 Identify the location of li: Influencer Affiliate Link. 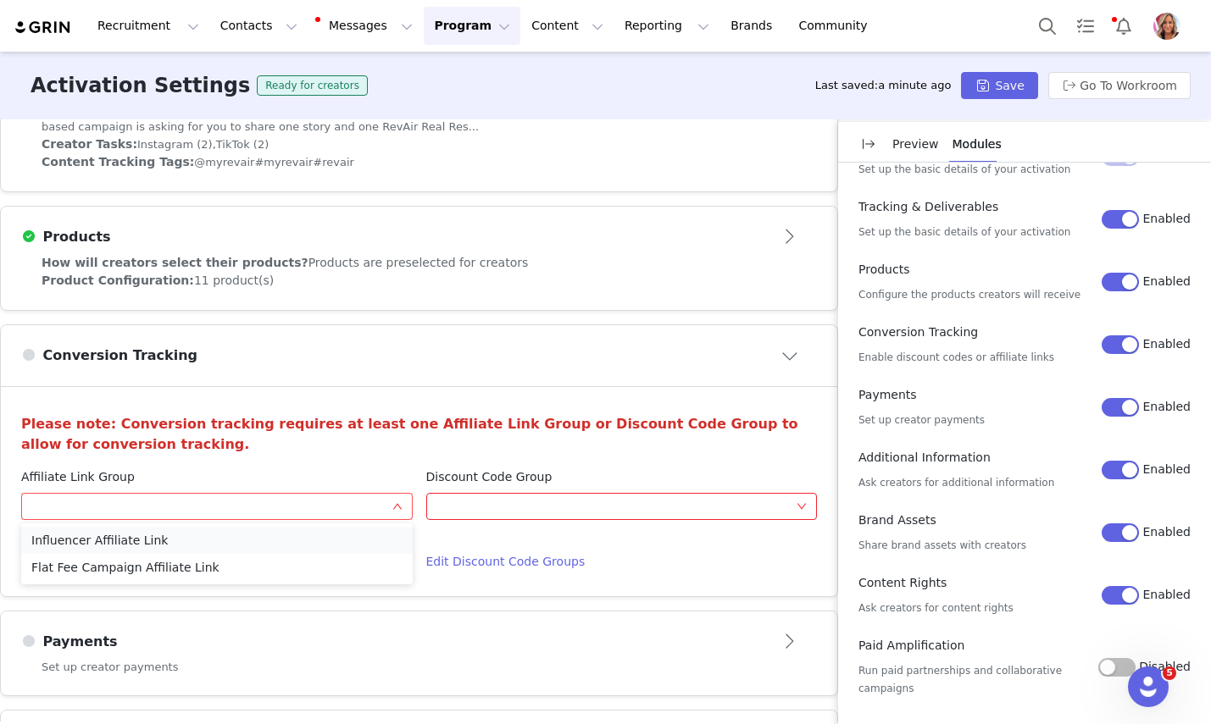
(217, 541).